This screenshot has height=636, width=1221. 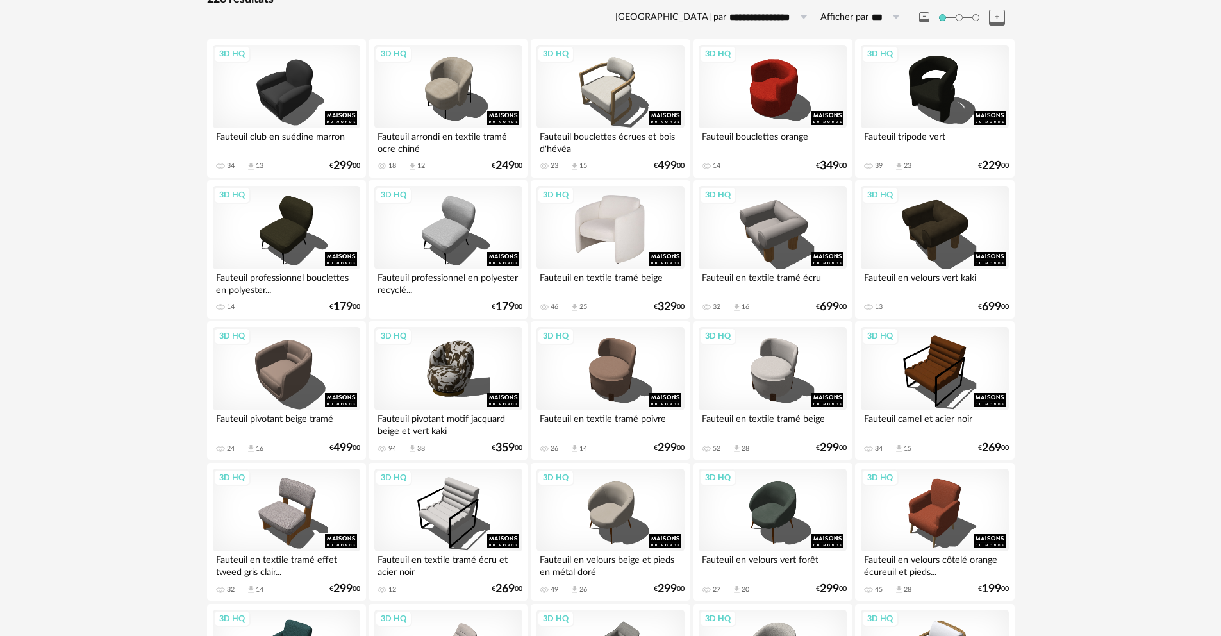 What do you see at coordinates (505, 166) in the screenshot?
I see `span: 249` at bounding box center [505, 166].